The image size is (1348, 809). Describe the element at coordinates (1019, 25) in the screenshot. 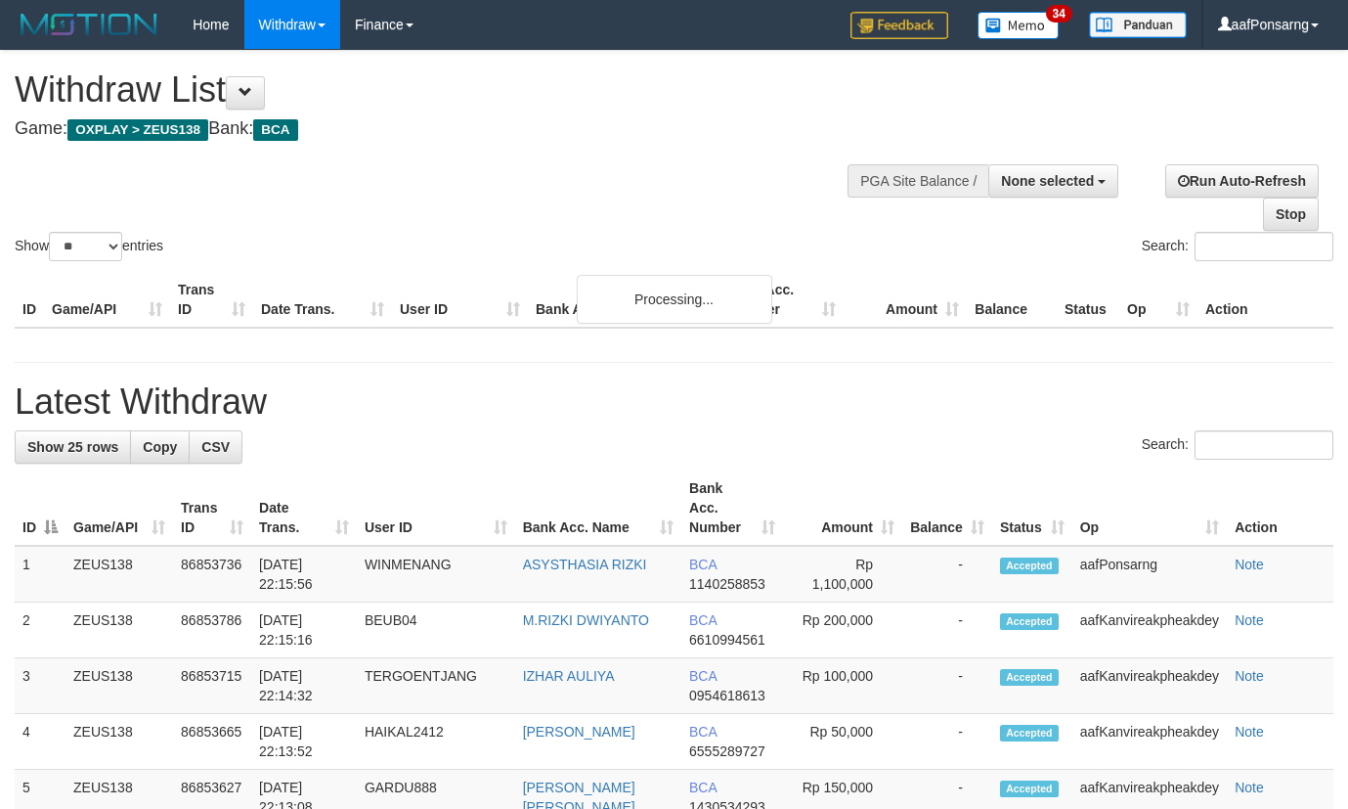

I see `img: Button%20Memo.svg` at that location.